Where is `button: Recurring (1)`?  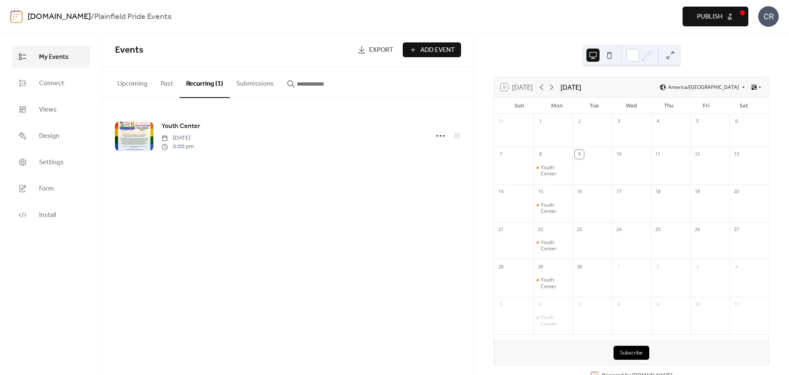
button: Recurring (1) is located at coordinates (205, 82).